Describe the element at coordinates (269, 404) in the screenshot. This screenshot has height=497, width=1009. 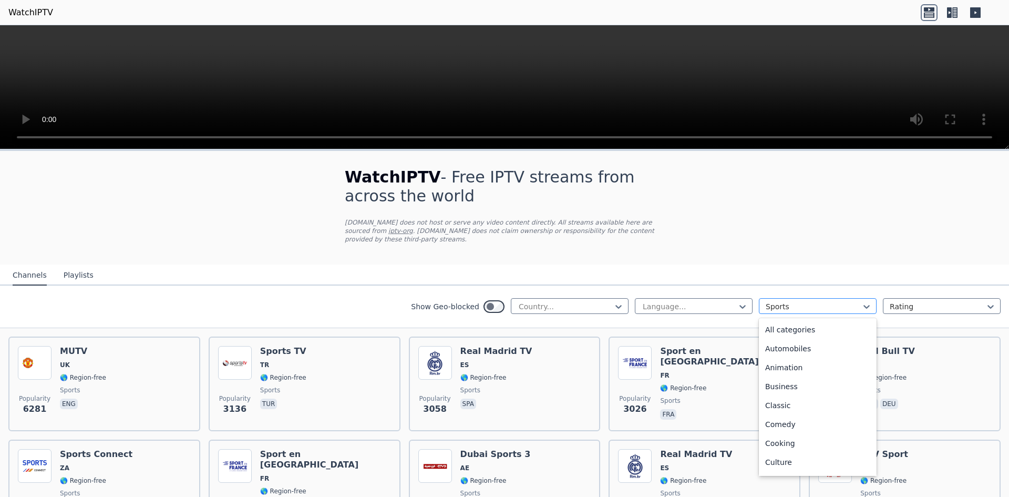
I see `p: tur` at that location.